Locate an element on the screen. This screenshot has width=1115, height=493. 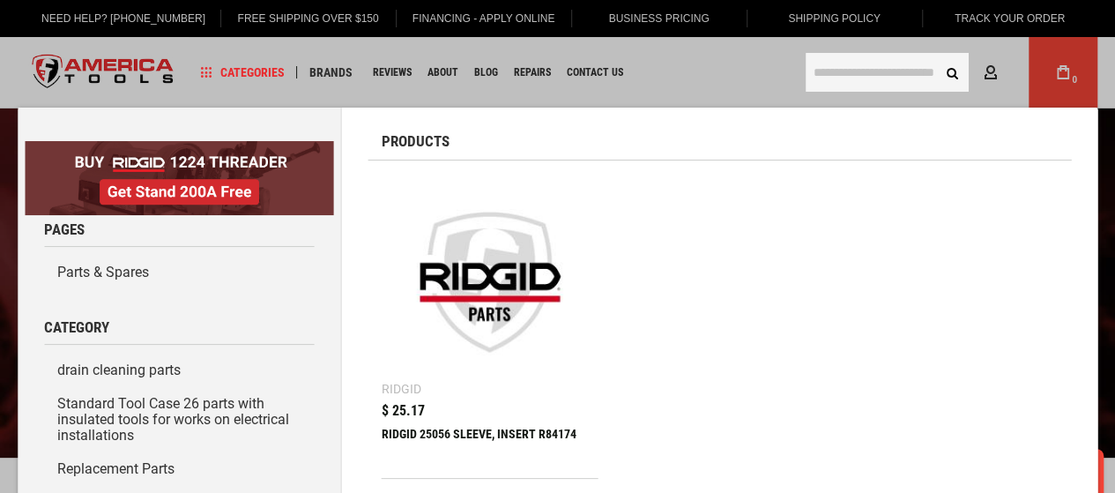
p: We're away right now. Please check back later! is located at coordinates (112, 33).